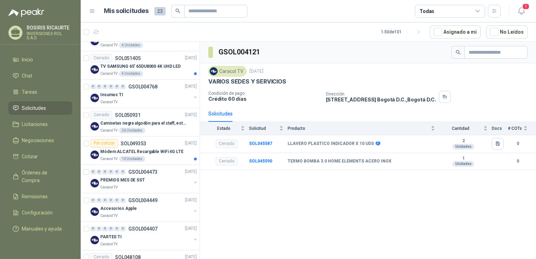 This screenshot has width=536, height=259. I want to click on a: Manuales y ayuda, so click(40, 229).